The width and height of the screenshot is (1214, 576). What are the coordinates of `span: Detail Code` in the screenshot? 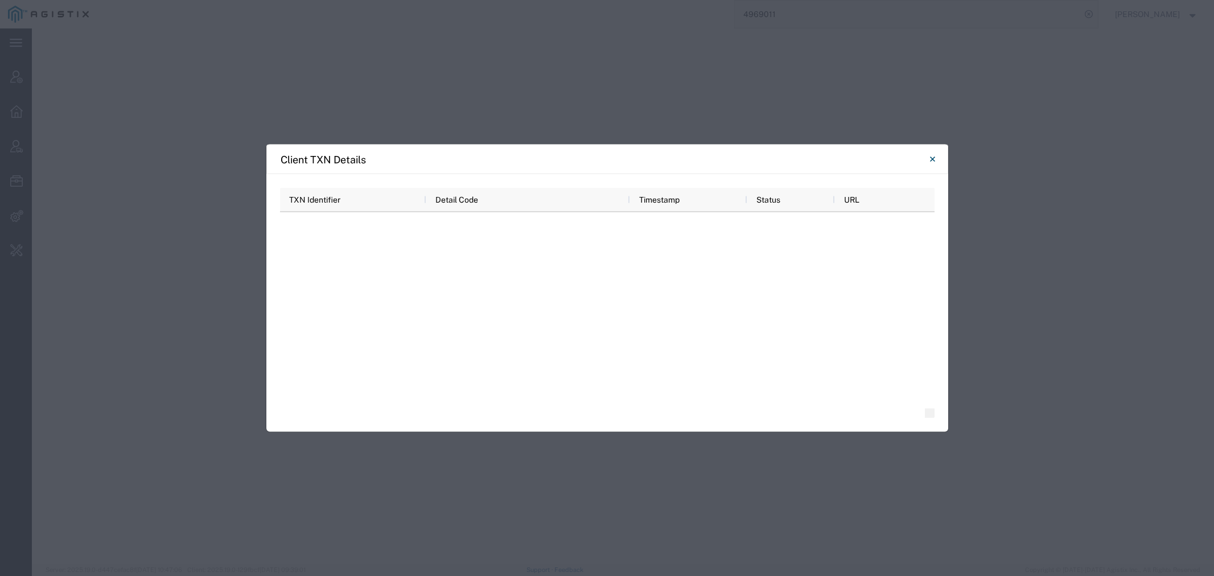 It's located at (457, 200).